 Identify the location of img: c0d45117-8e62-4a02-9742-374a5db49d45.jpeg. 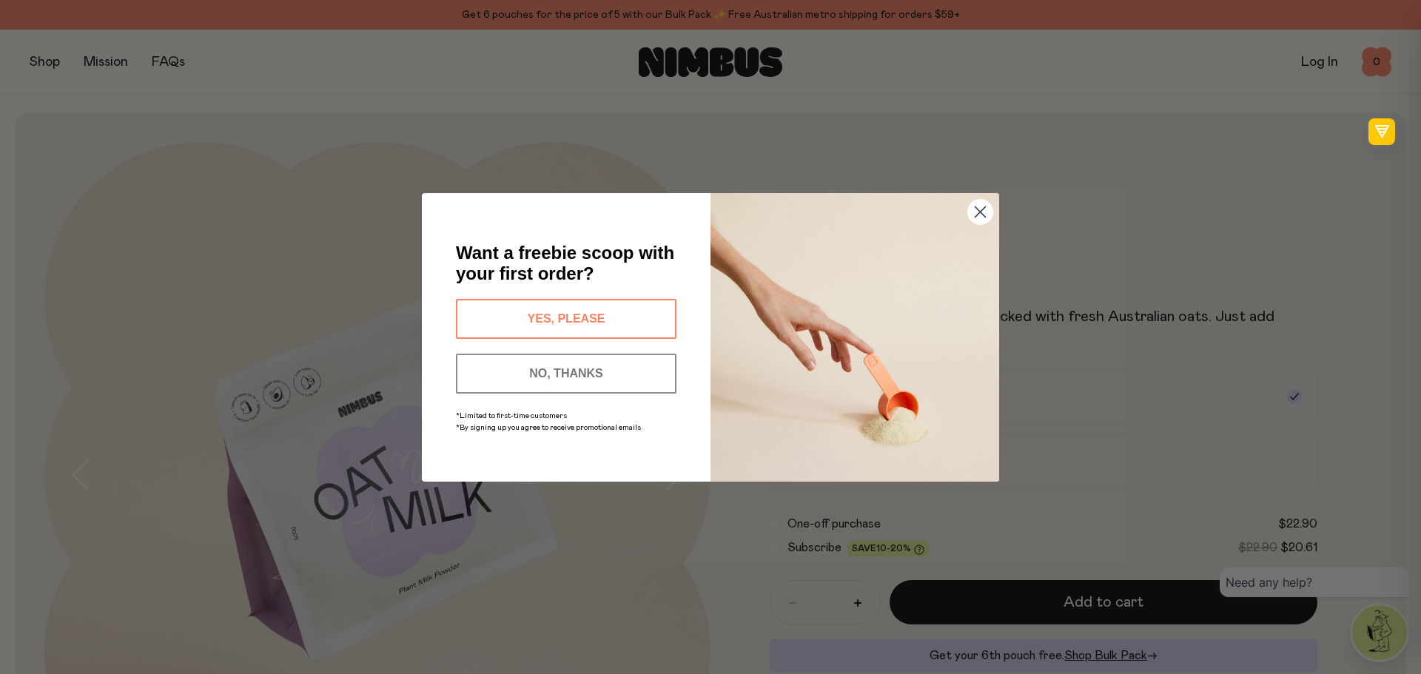
(855, 337).